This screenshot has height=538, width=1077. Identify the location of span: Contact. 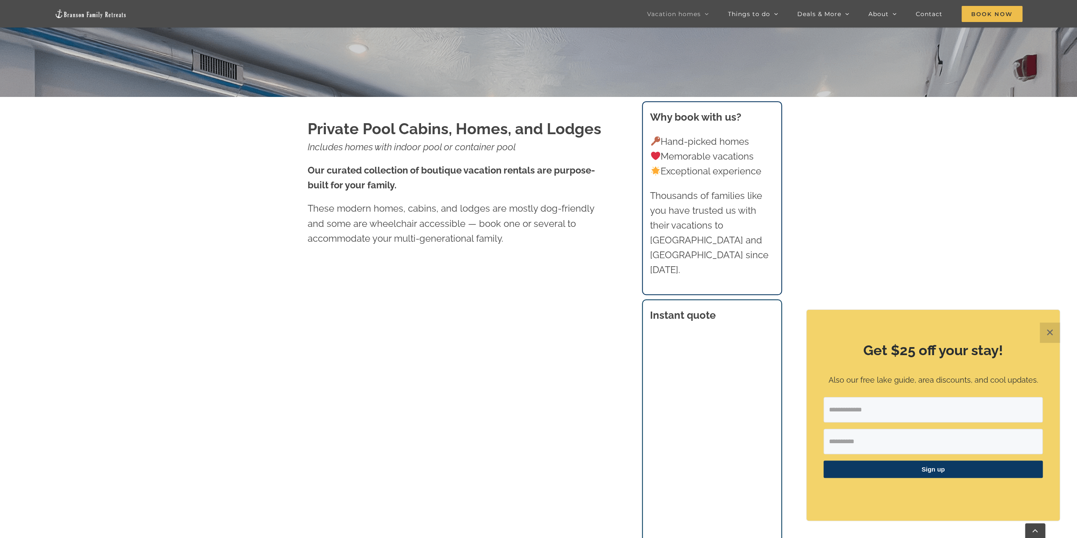
(929, 14).